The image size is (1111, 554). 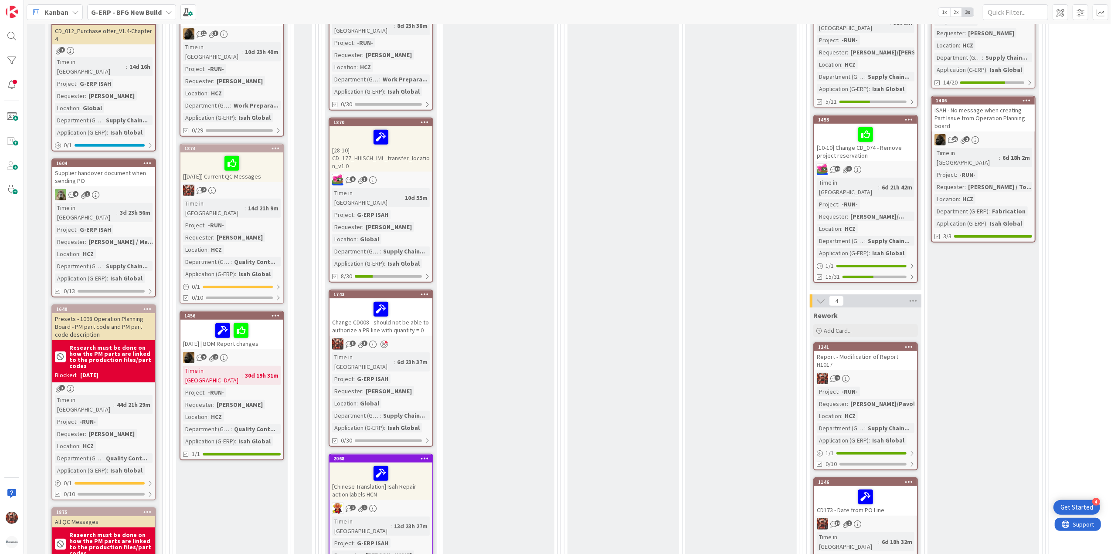 I want to click on span: 4, so click(x=75, y=194).